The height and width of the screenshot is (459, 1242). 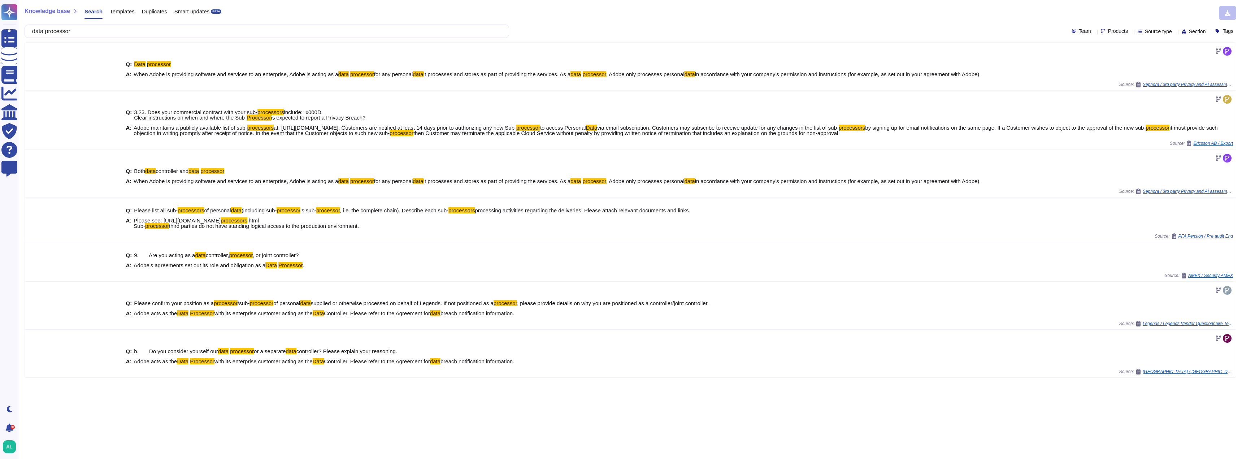 What do you see at coordinates (270, 351) in the screenshot?
I see `span: or a separate` at bounding box center [270, 351].